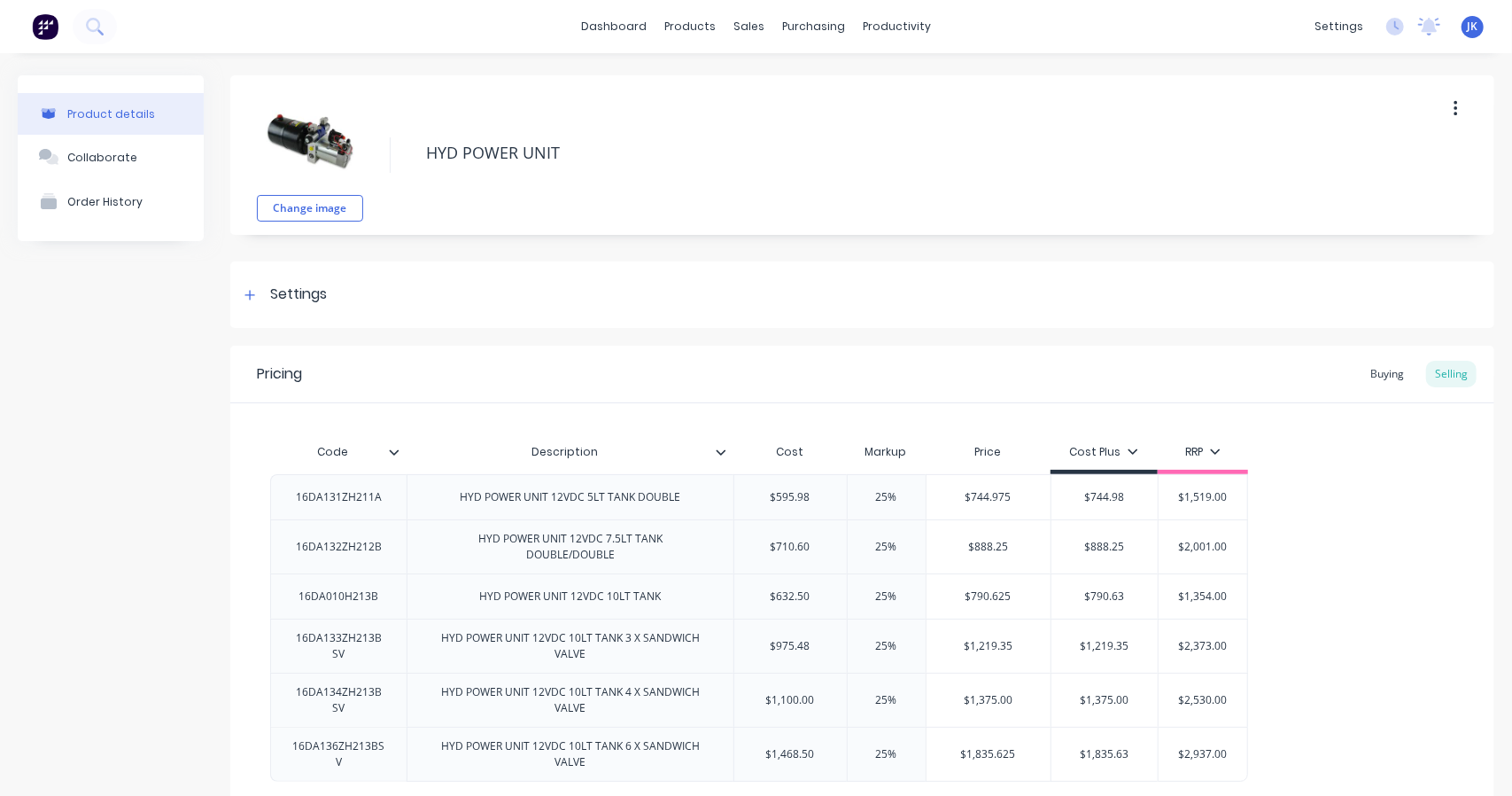  What do you see at coordinates (1203, 597) in the screenshot?
I see `div: $1,354.00` at bounding box center [1203, 597].